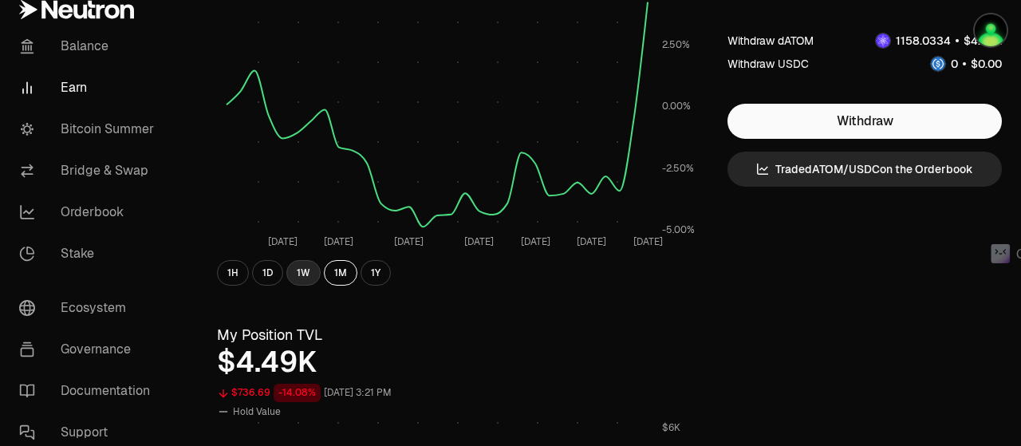 This screenshot has height=446, width=1021. What do you see at coordinates (768, 64) in the screenshot?
I see `div: Withdraw USDC` at bounding box center [768, 64].